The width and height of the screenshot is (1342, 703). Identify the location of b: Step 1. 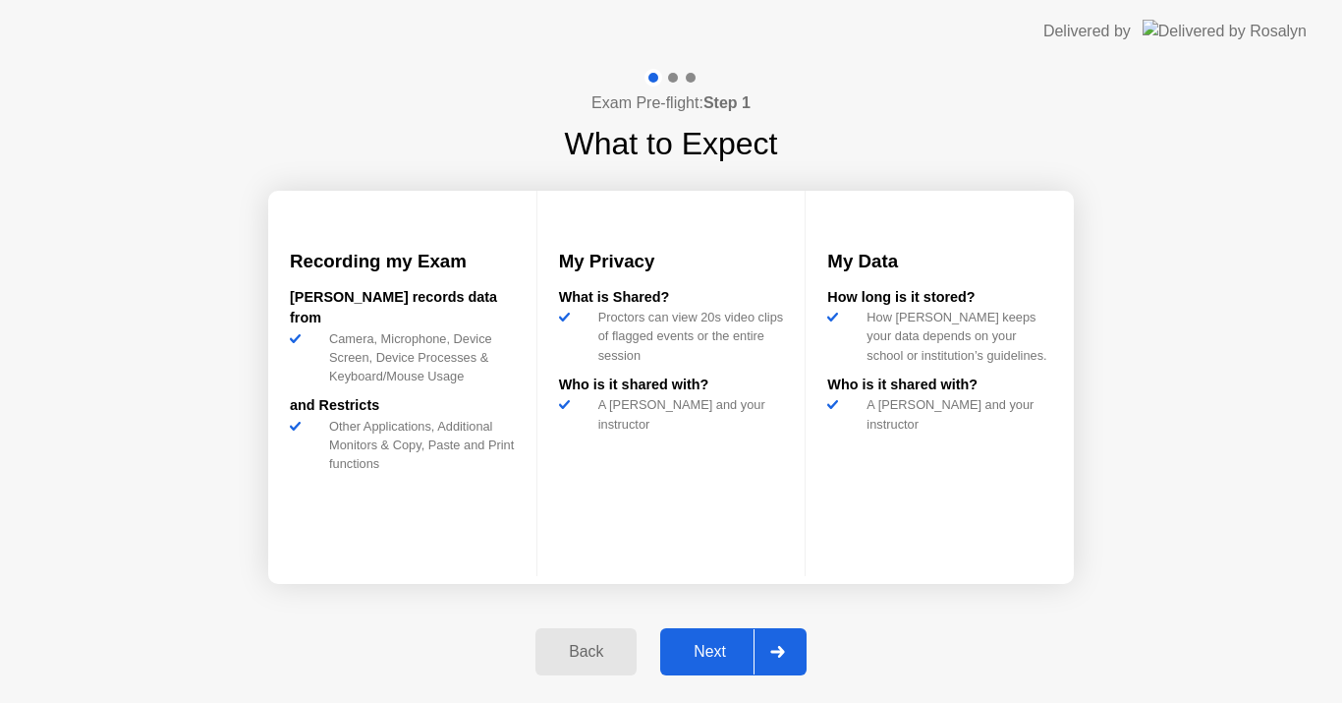
(727, 102).